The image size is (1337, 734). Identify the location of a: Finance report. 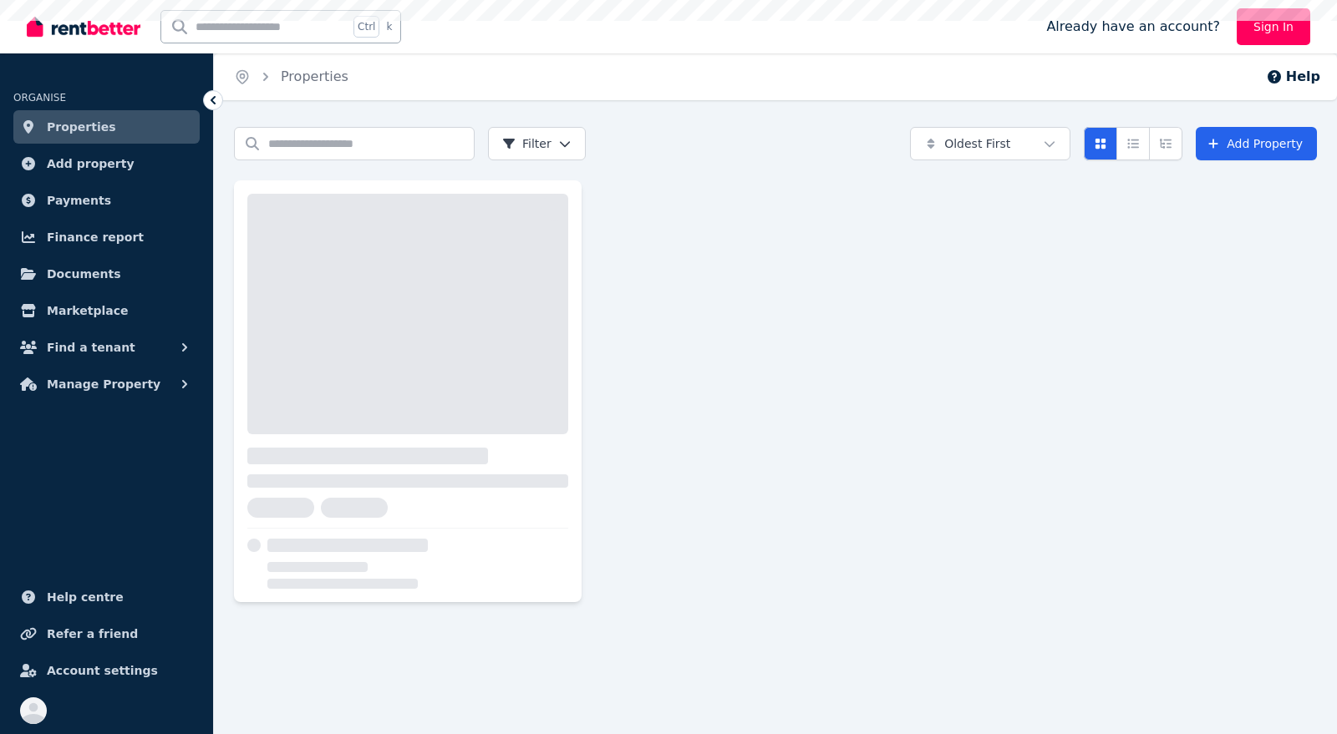
(106, 237).